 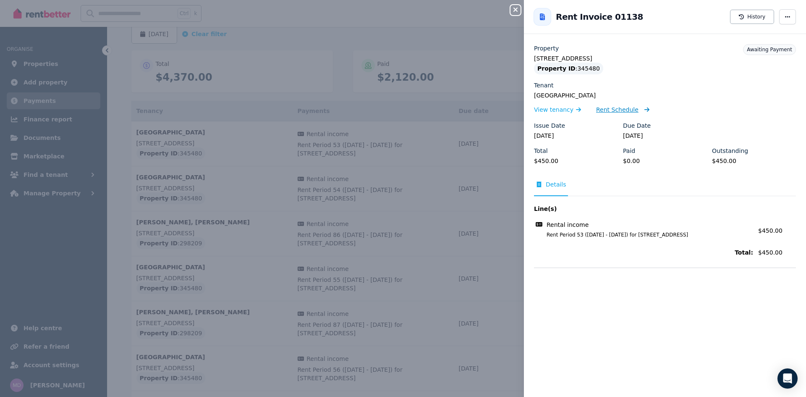 I want to click on label: Paid, so click(x=629, y=151).